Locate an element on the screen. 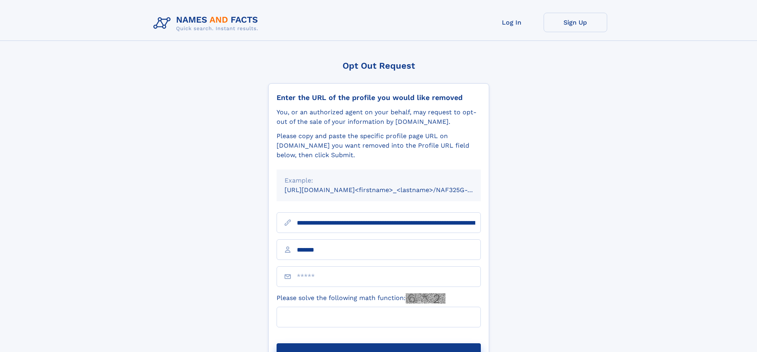  div: You, or an authorized agent on your behalf, may request to opt-out of the sale of your informatio... is located at coordinates (379, 117).